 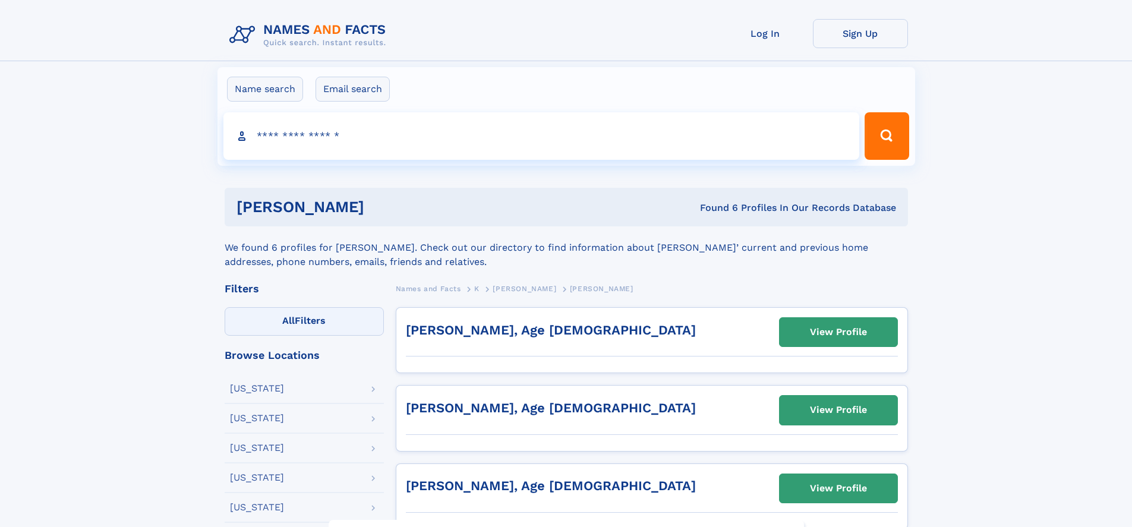 I want to click on label: Email search, so click(x=352, y=89).